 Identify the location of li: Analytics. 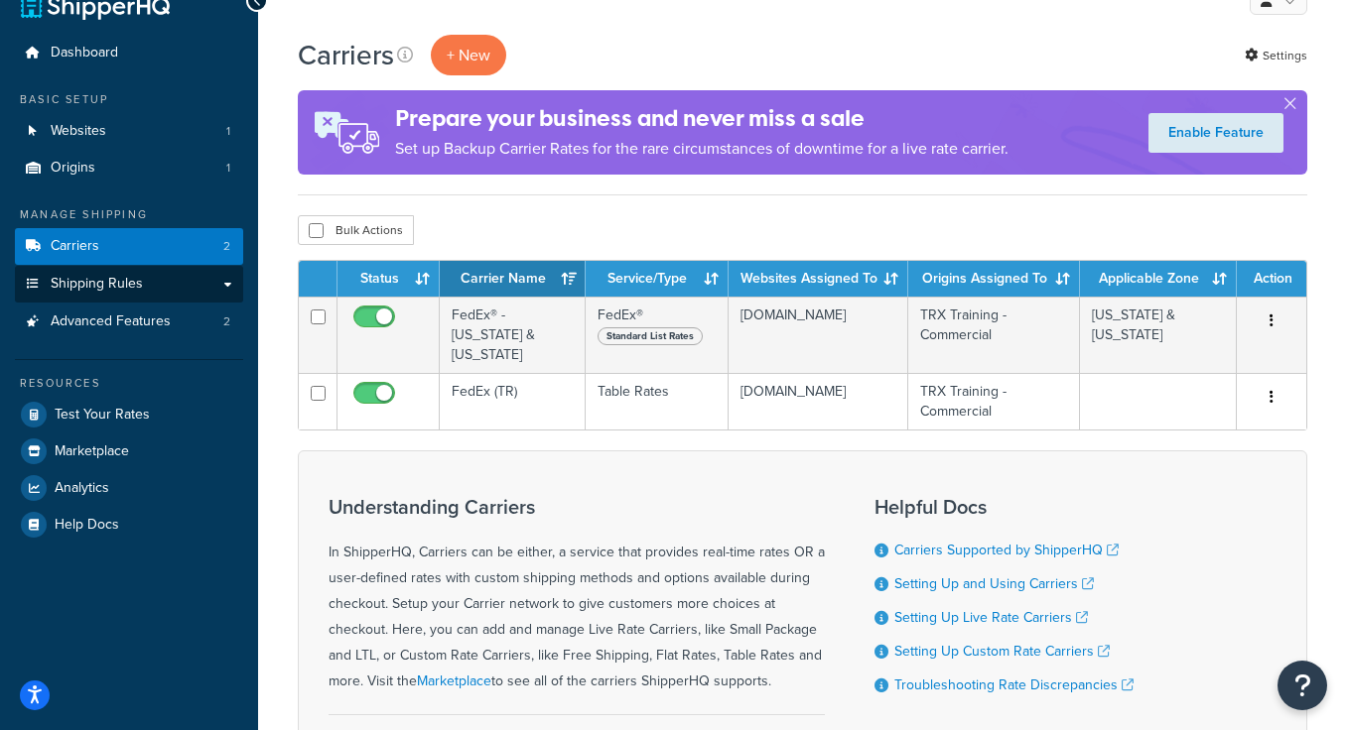
(129, 488).